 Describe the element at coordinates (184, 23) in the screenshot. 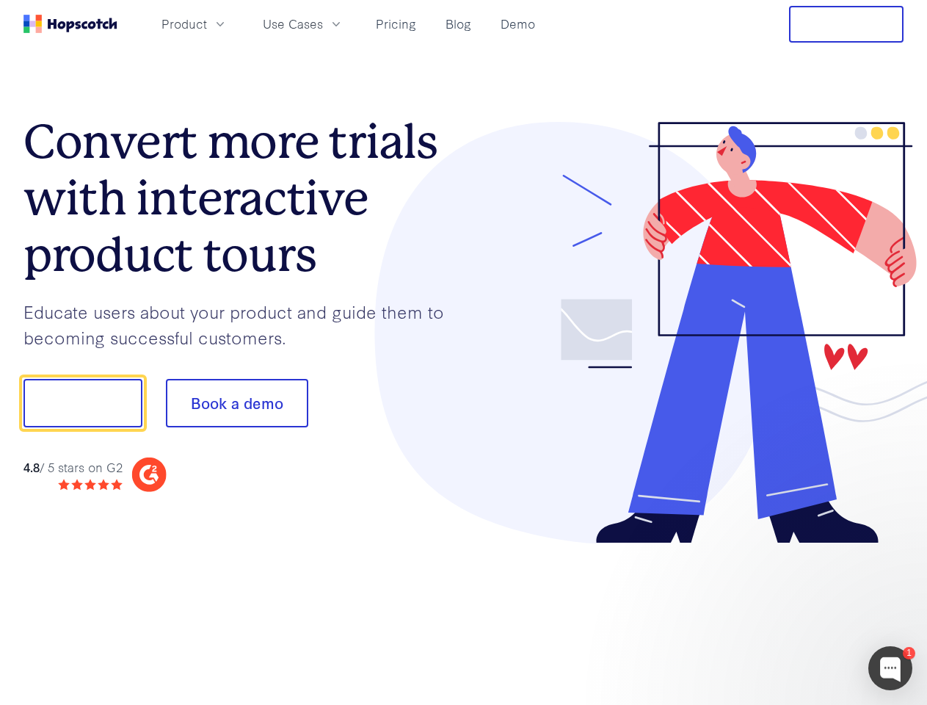

I see `span: Product` at that location.